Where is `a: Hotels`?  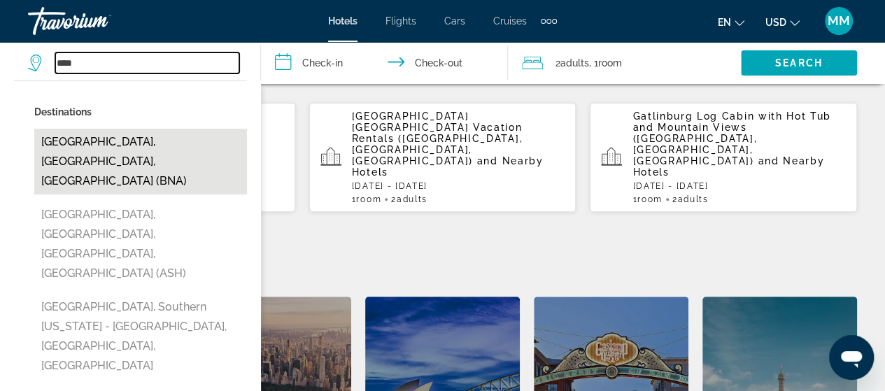 a: Hotels is located at coordinates (343, 21).